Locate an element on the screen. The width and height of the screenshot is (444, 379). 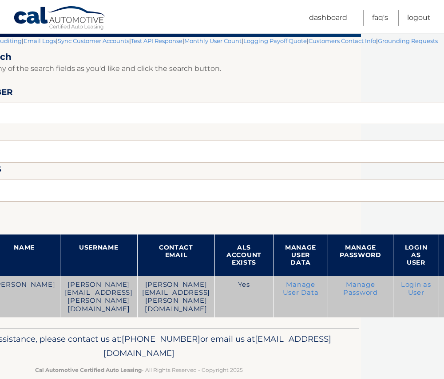
a: Manage User Data is located at coordinates (300, 289).